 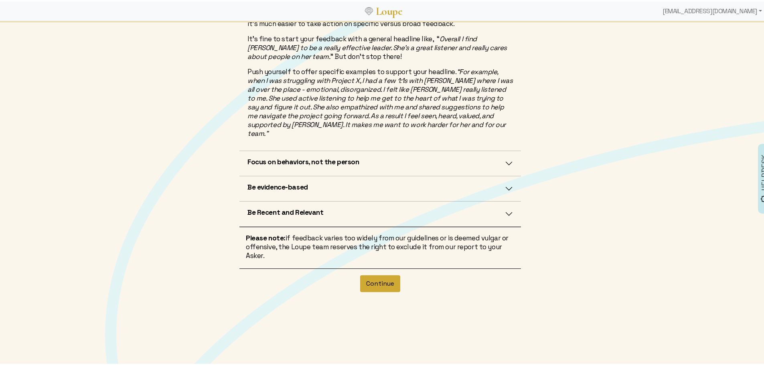 What do you see at coordinates (303, 160) in the screenshot?
I see `h5: Focus on behaviors, not the person` at bounding box center [303, 160].